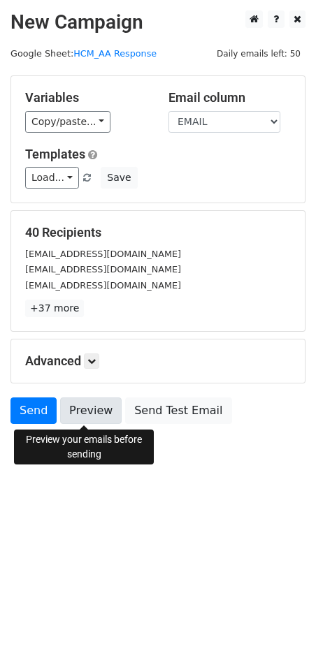 This screenshot has height=667, width=316. I want to click on a: Daily emails left: 50, so click(258, 53).